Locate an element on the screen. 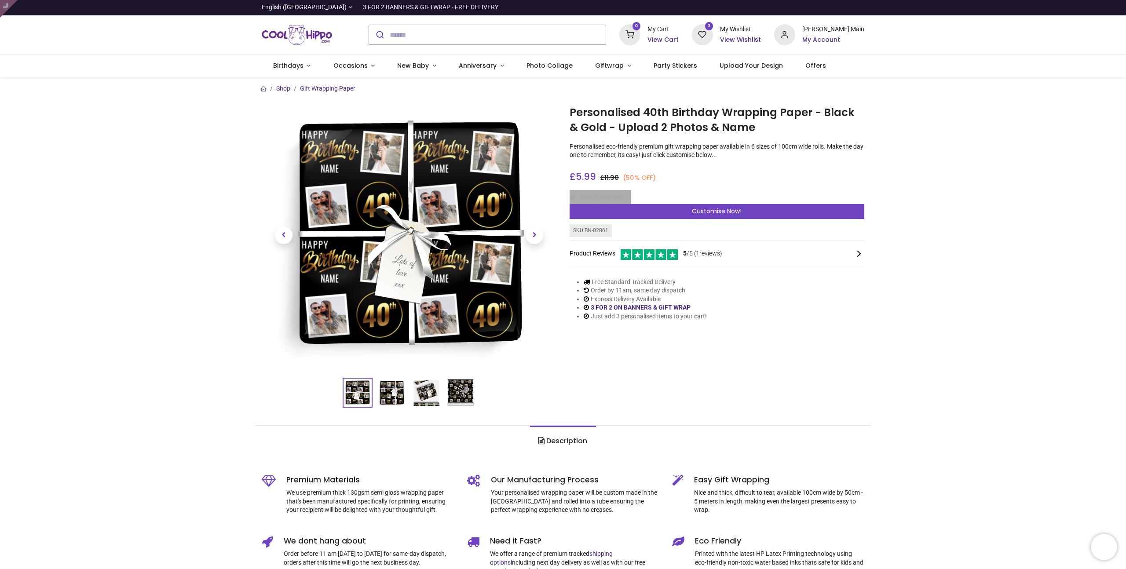 The width and height of the screenshot is (1126, 569). a: Previous is located at coordinates (284, 235).